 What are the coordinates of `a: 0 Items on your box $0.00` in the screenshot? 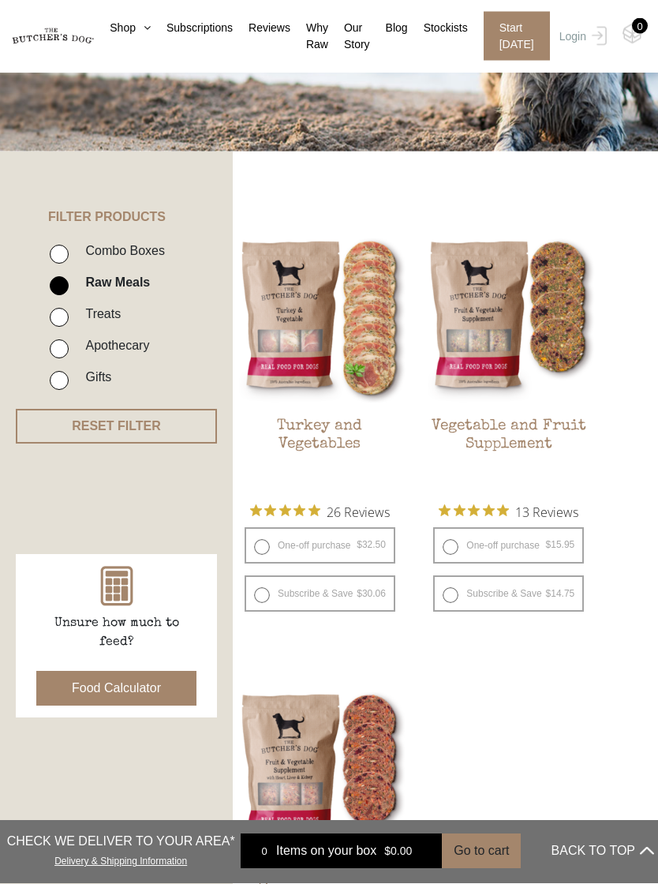 It's located at (341, 851).